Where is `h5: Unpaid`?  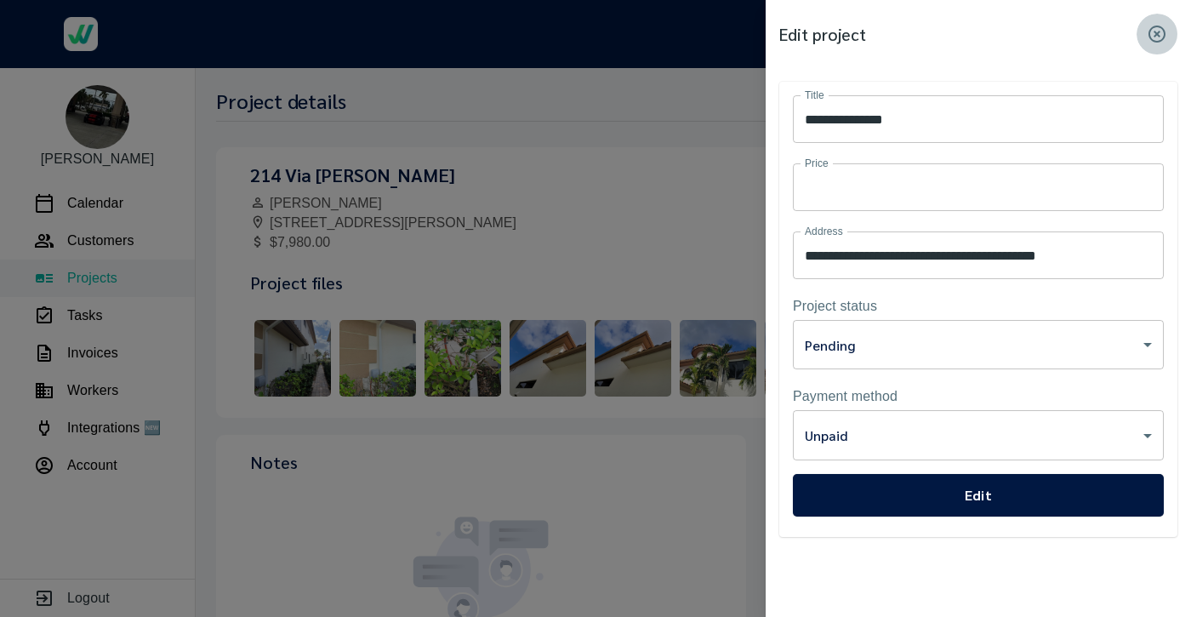
h5: Unpaid is located at coordinates (970, 435).